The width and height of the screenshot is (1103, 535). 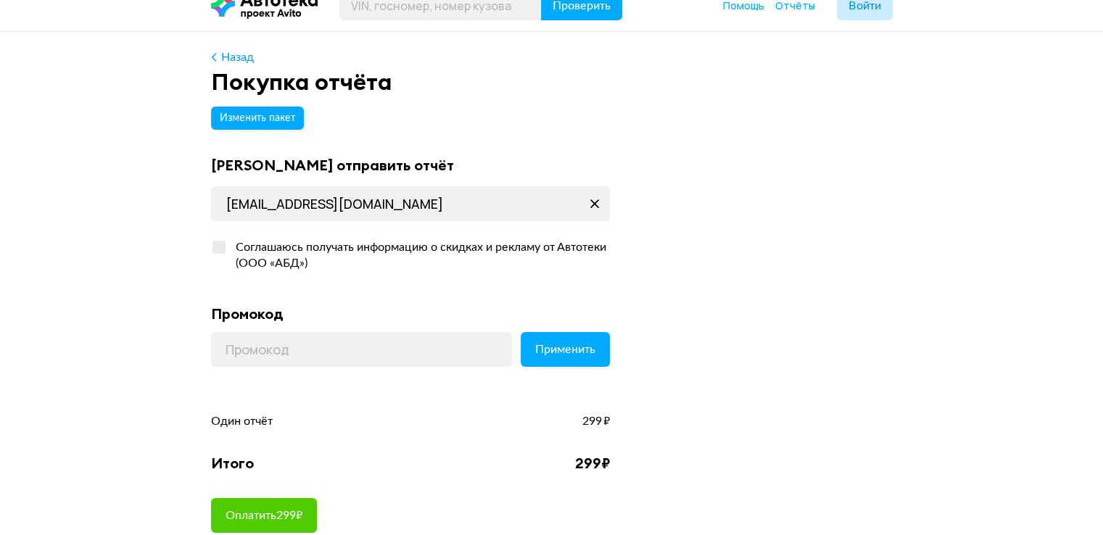 I want to click on div: 299 ₽, so click(x=593, y=463).